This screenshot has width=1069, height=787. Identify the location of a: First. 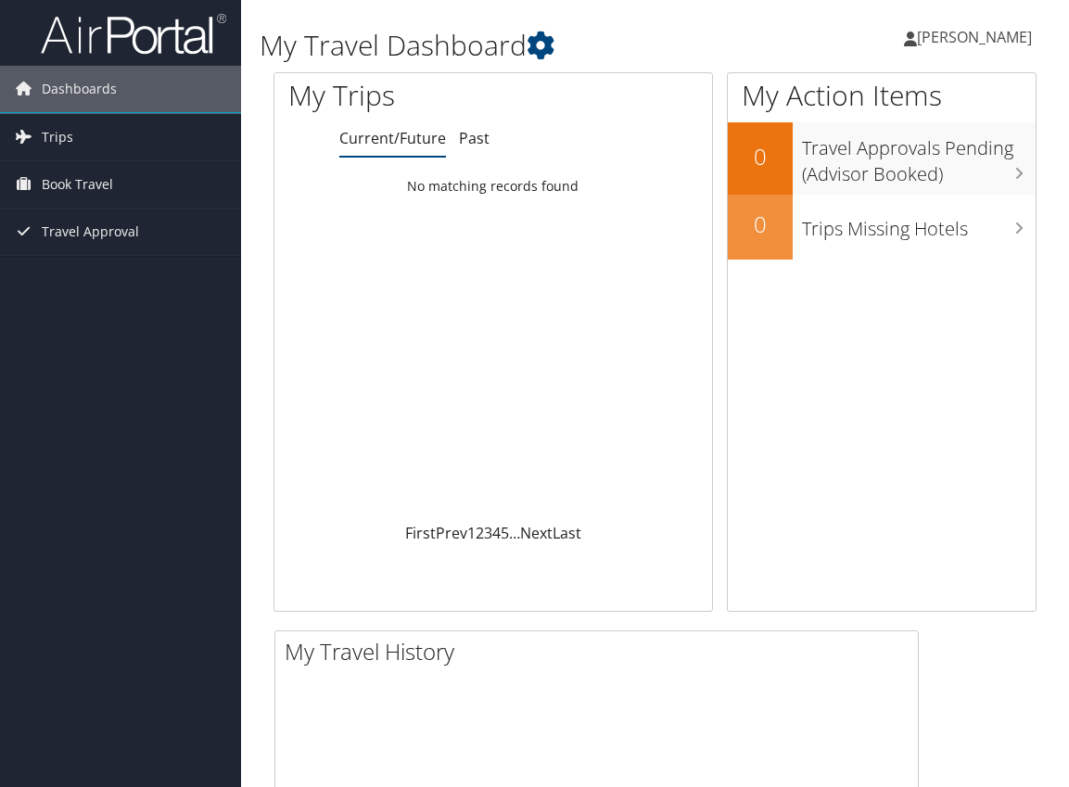
(420, 533).